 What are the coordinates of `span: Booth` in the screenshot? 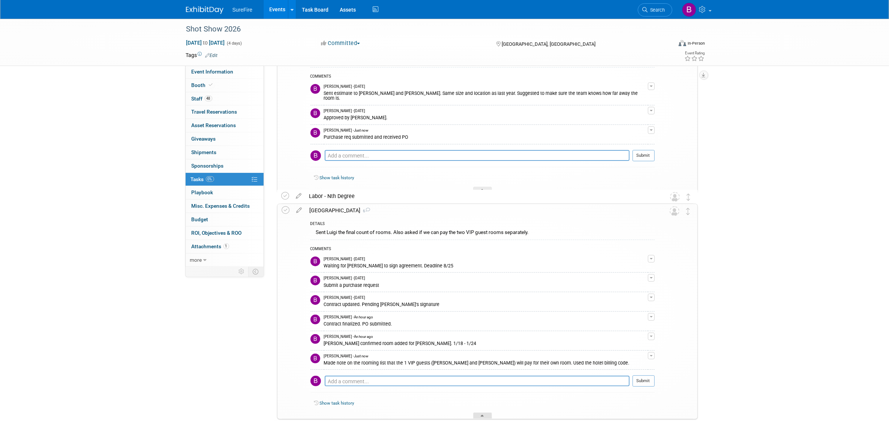 It's located at (203, 85).